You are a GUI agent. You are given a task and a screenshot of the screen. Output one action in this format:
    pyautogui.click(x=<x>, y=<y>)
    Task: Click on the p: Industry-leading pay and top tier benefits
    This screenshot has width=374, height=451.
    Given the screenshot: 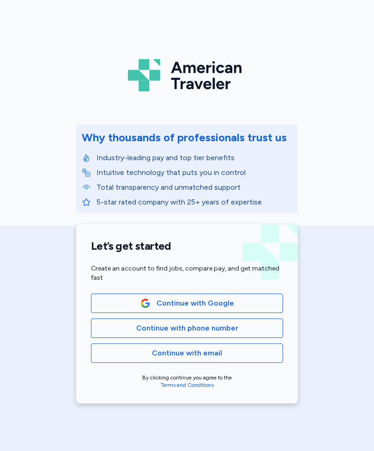 What is the action you would take?
    pyautogui.click(x=194, y=158)
    